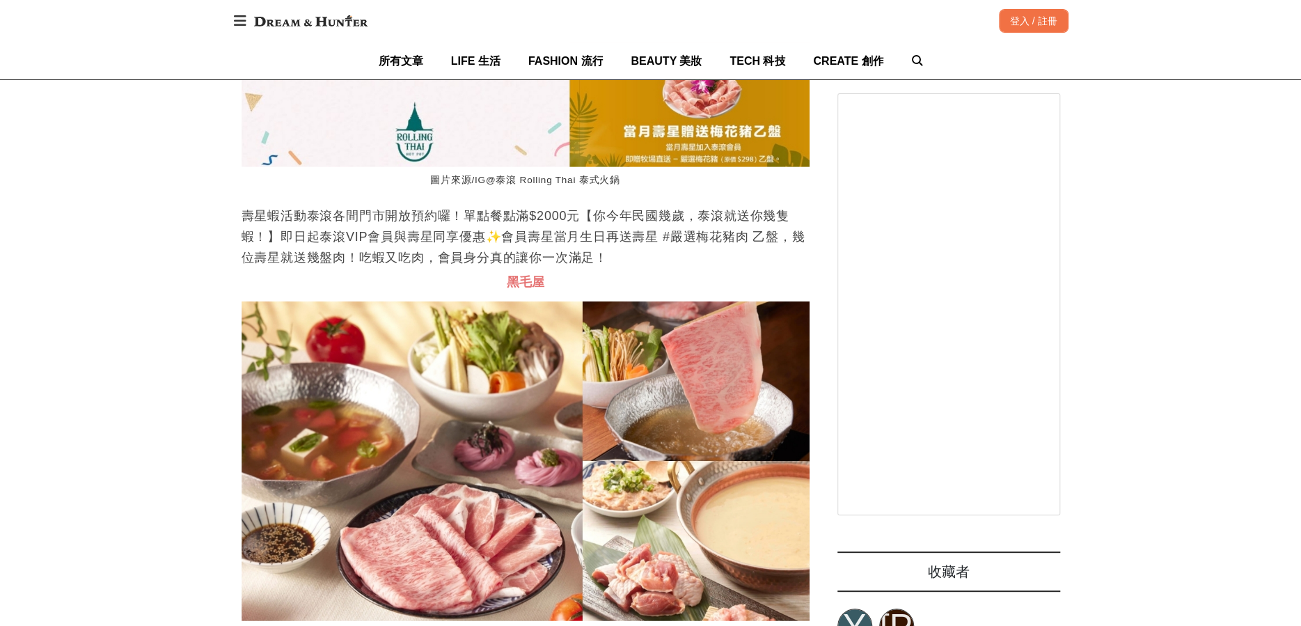 This screenshot has height=626, width=1301. Describe the element at coordinates (848, 61) in the screenshot. I see `a: CREATE 創作` at that location.